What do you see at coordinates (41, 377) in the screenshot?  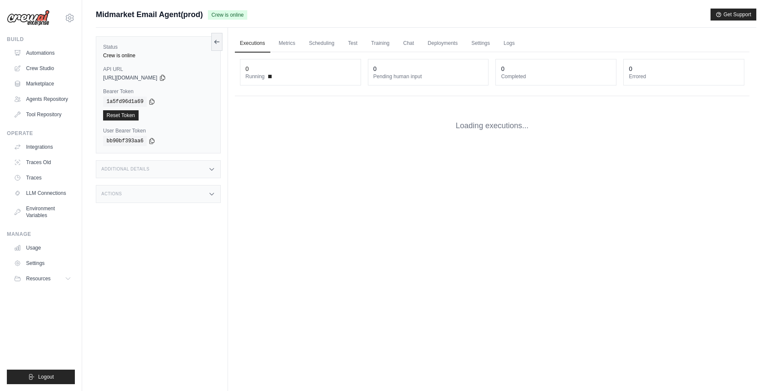 I see `button: Logout` at bounding box center [41, 377].